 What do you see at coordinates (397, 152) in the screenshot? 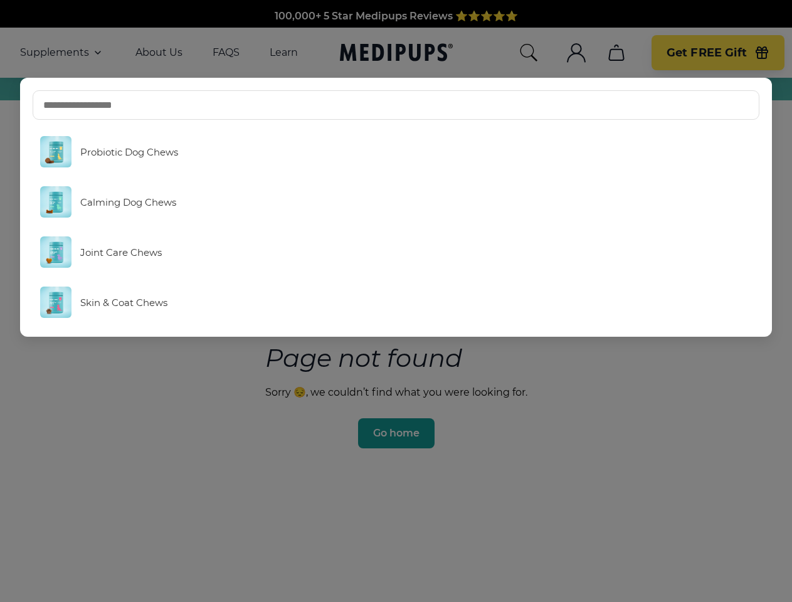
I see `a: Probiotic Dog Chews` at bounding box center [397, 152].